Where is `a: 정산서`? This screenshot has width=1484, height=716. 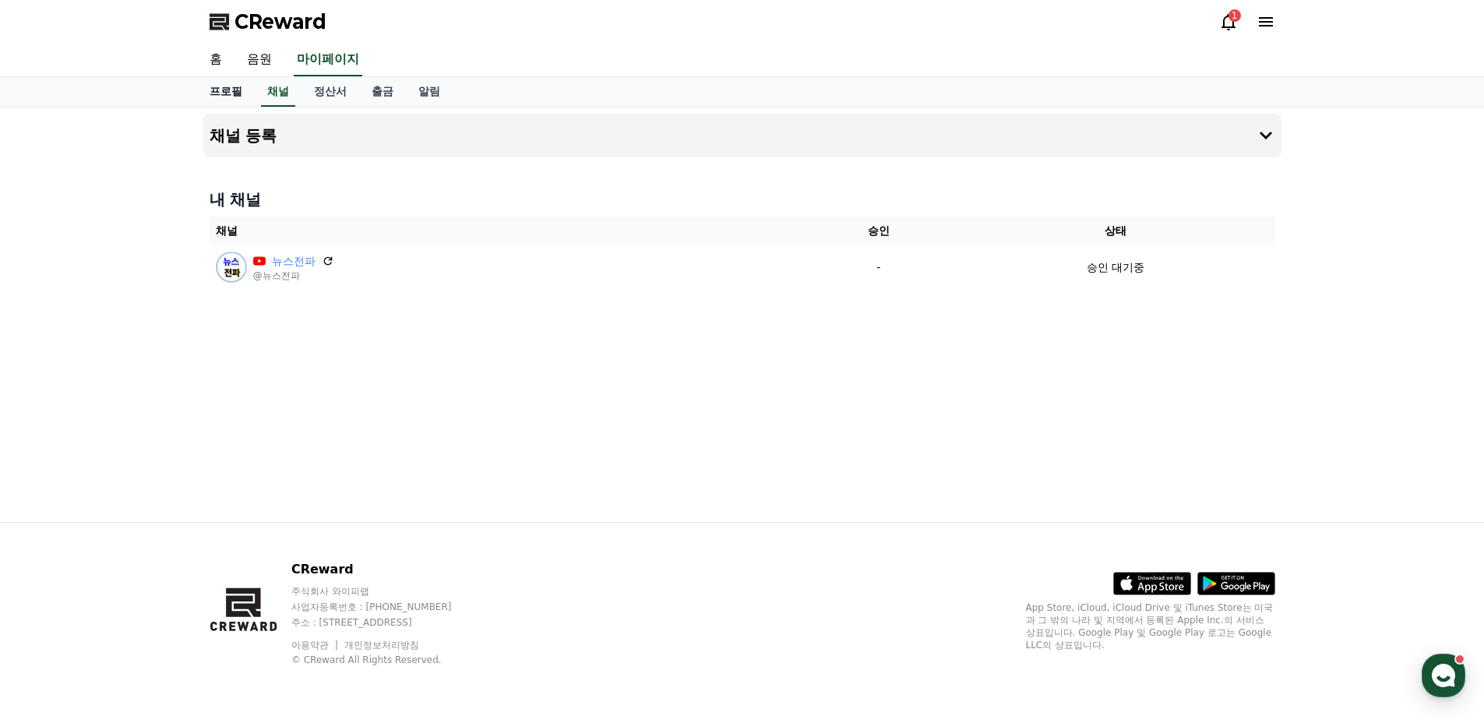
a: 정산서 is located at coordinates (330, 92).